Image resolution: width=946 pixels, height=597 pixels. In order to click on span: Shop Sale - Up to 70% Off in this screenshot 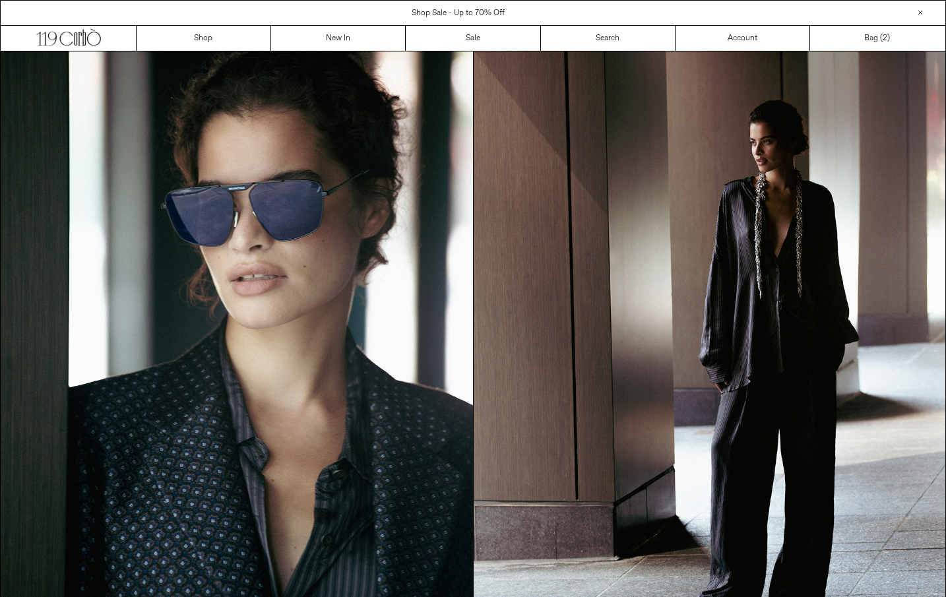, I will do `click(458, 13)`.